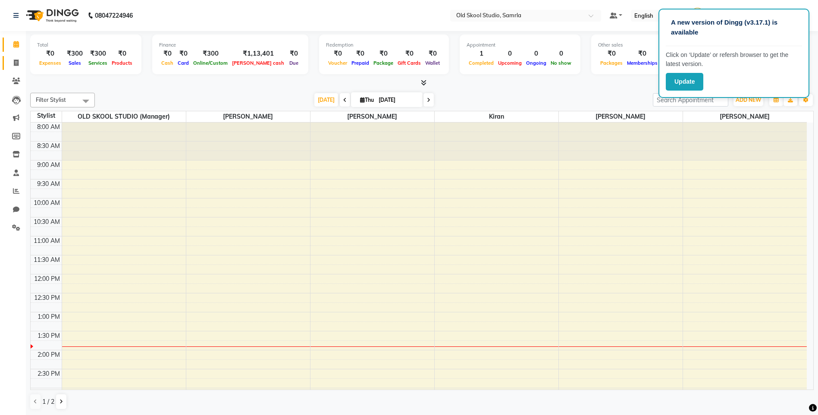 This screenshot has width=818, height=415. What do you see at coordinates (398, 100) in the screenshot?
I see `input: 2025-09-04` at bounding box center [398, 100].